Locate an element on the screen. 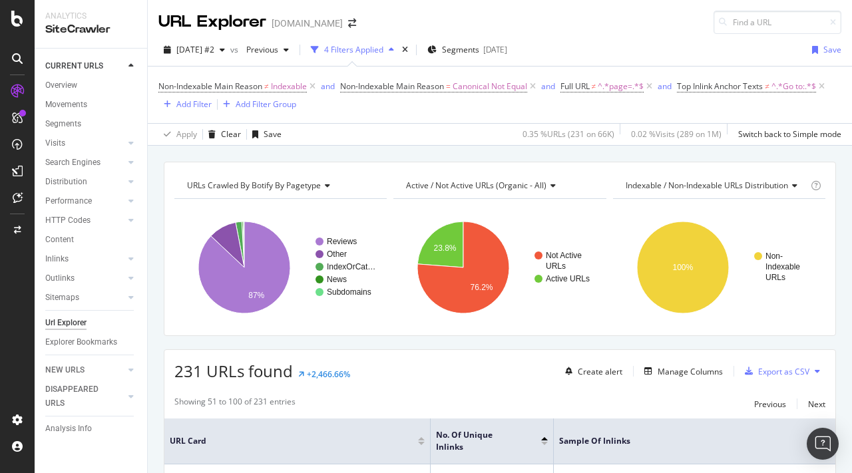 This screenshot has width=852, height=473. span: Canonical Not Equal is located at coordinates (490, 87).